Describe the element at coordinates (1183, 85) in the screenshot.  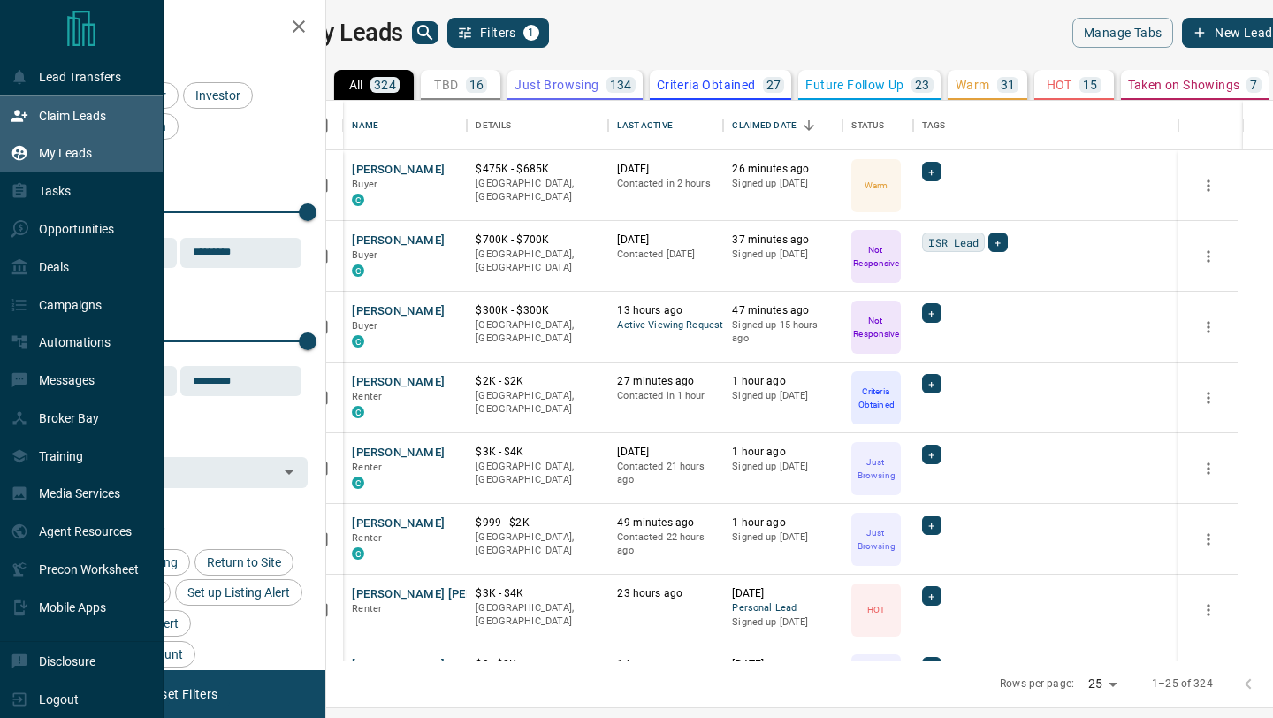
I see `p: Taken on Showings` at that location.